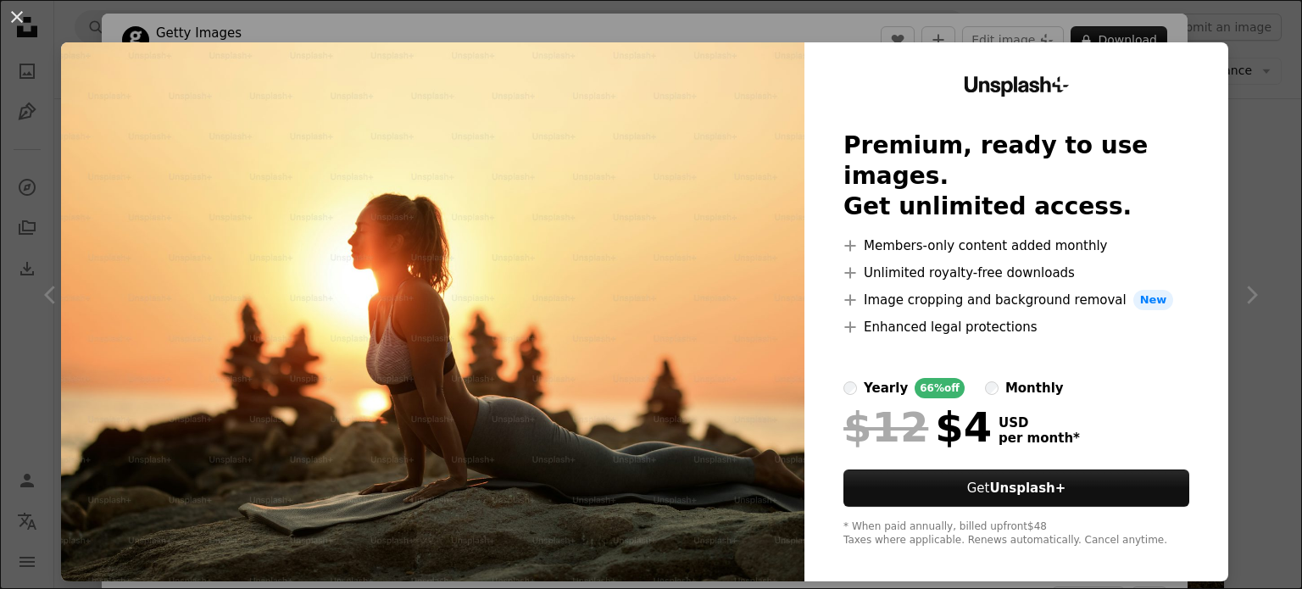 The image size is (1302, 589). I want to click on div: 66% off, so click(939, 388).